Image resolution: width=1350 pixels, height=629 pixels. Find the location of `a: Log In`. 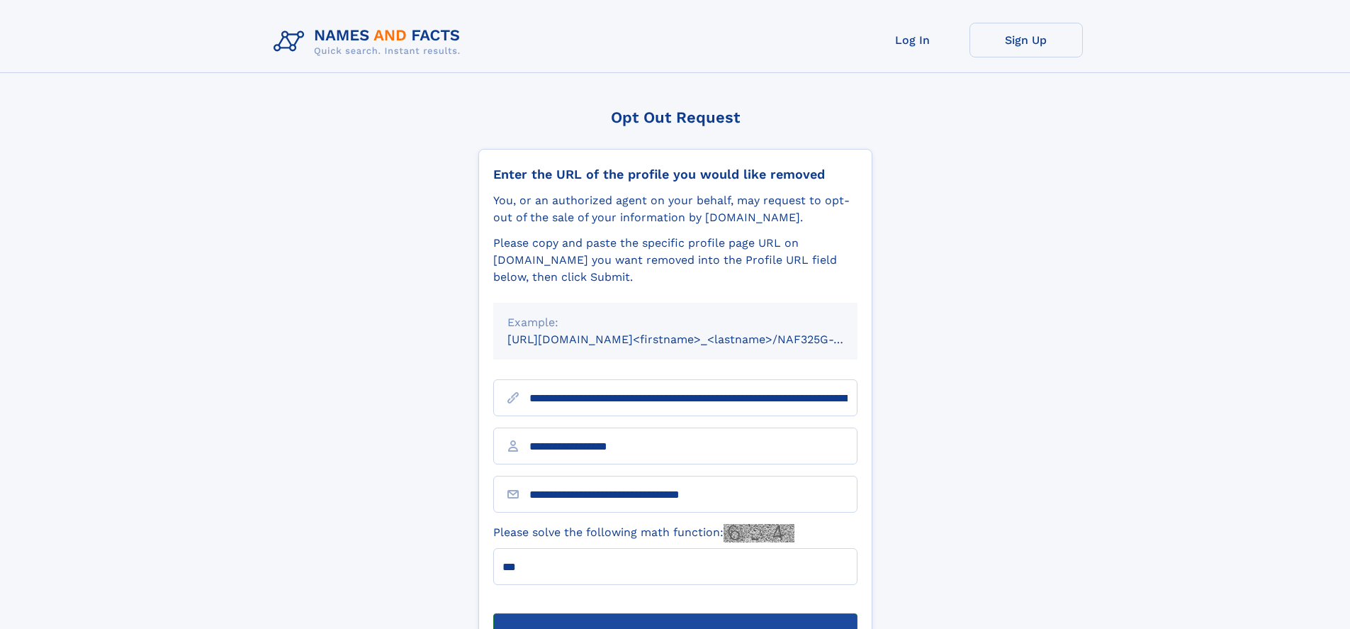

a: Log In is located at coordinates (913, 40).